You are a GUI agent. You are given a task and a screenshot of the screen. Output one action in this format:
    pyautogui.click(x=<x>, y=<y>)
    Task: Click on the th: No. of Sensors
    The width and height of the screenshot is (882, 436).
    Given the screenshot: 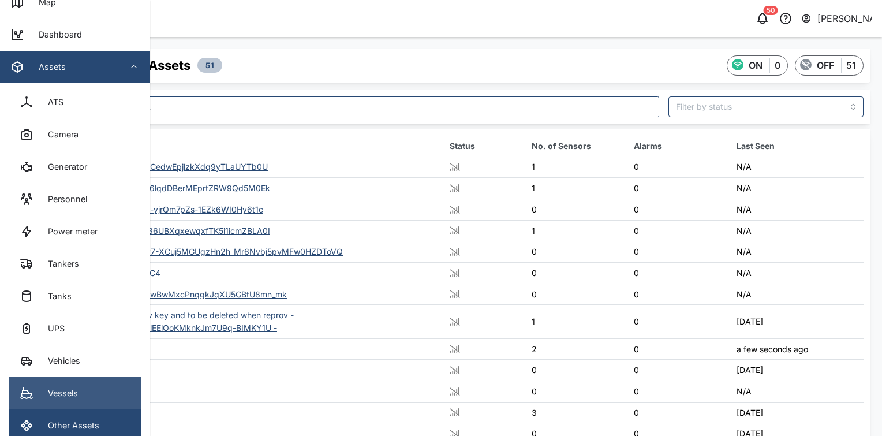 What is the action you would take?
    pyautogui.click(x=577, y=146)
    